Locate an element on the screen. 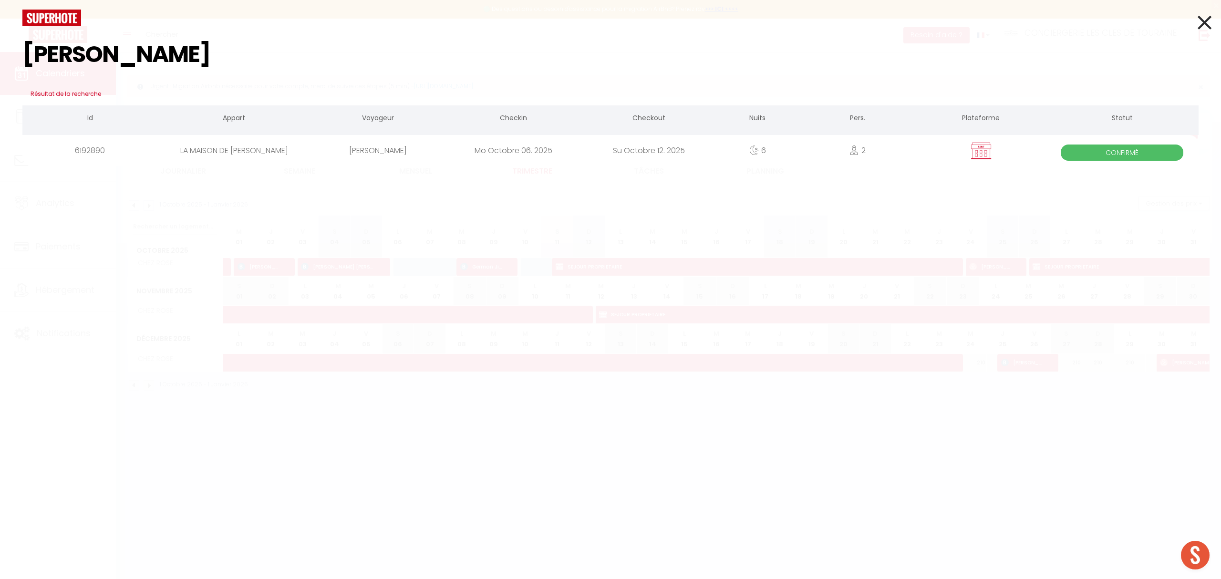 The width and height of the screenshot is (1221, 579). th: Checkin is located at coordinates (514, 119).